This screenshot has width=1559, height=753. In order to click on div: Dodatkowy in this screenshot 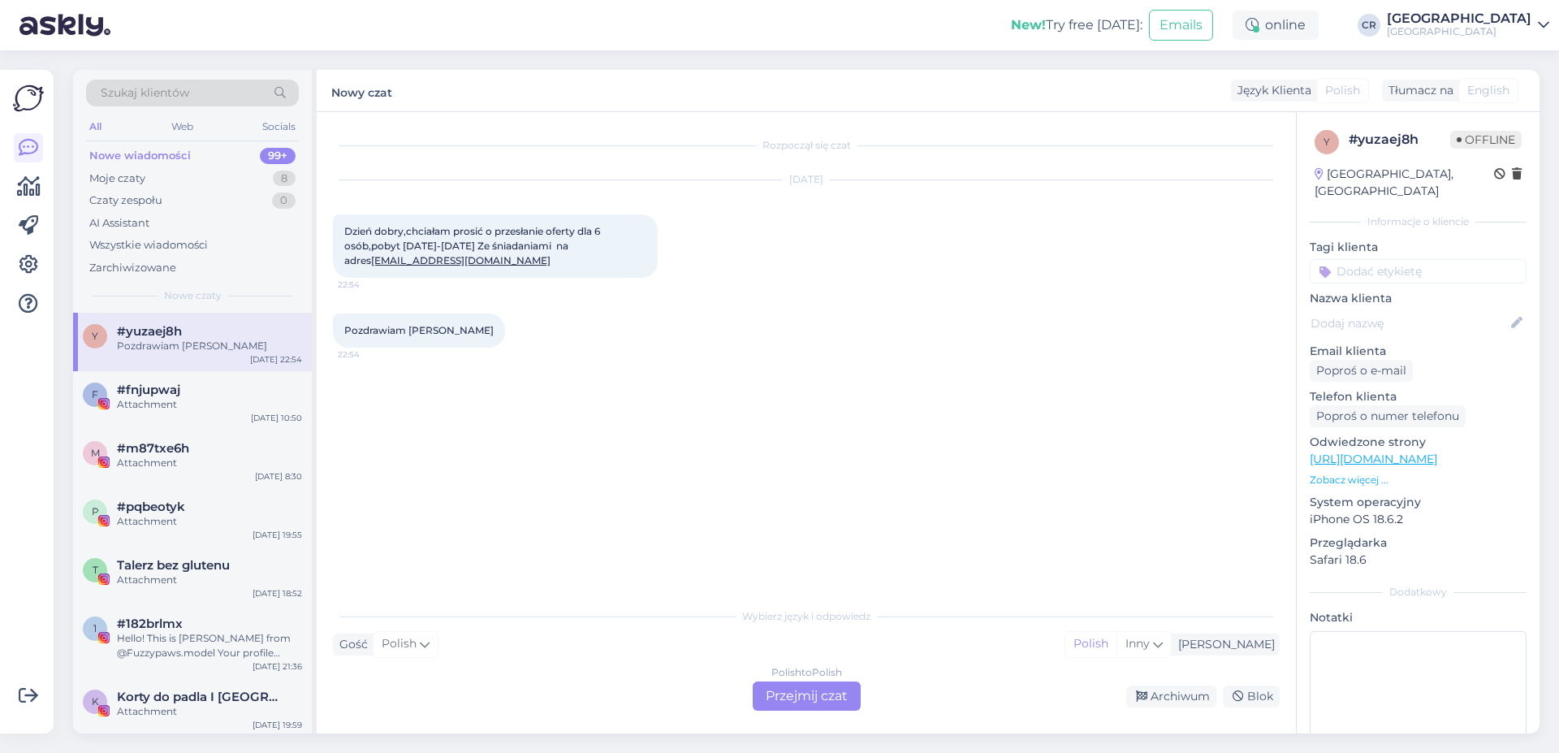, I will do `click(1417, 592)`.